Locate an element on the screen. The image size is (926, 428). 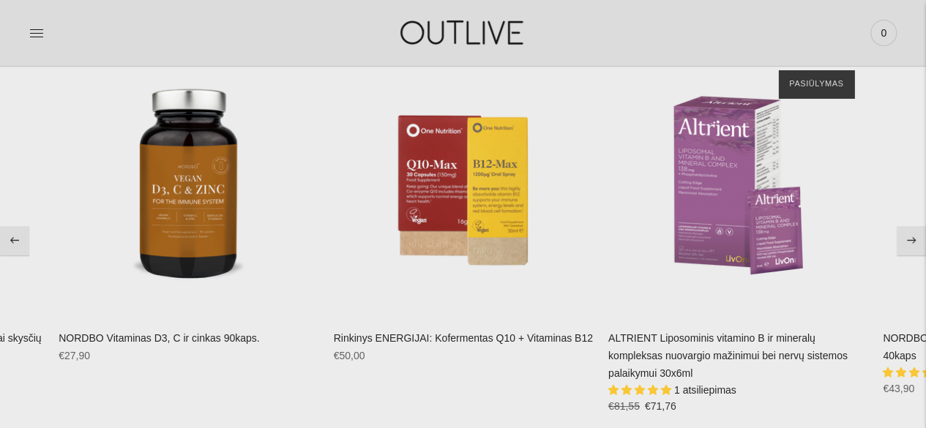
span: €50,00 is located at coordinates (349, 356).